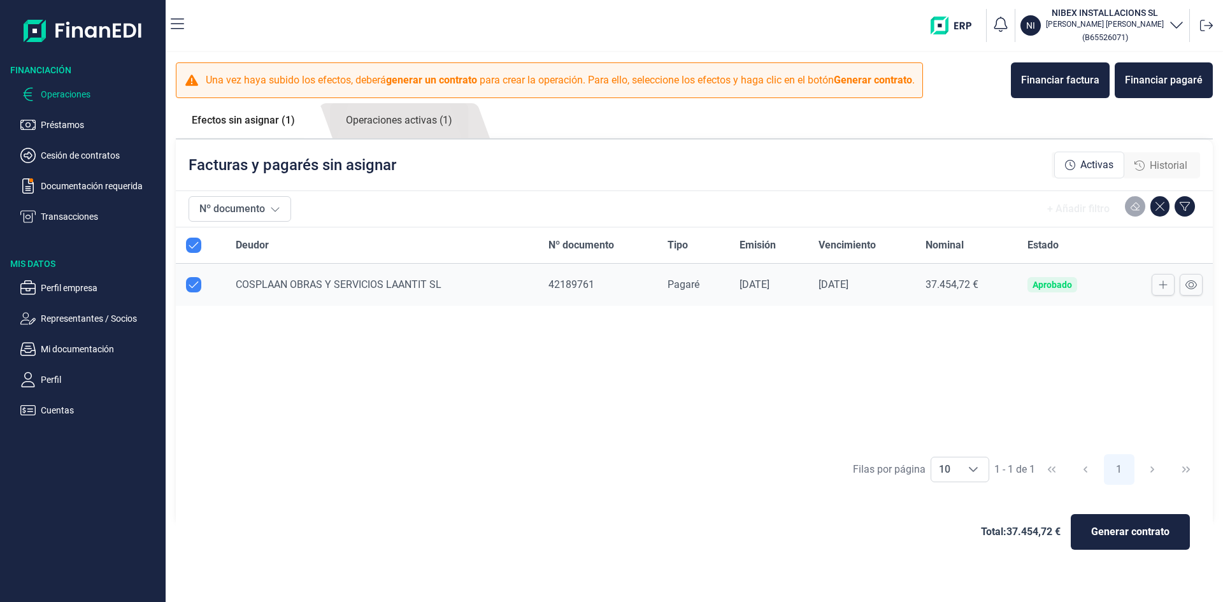  I want to click on small: Copiar cif, so click(1105, 37).